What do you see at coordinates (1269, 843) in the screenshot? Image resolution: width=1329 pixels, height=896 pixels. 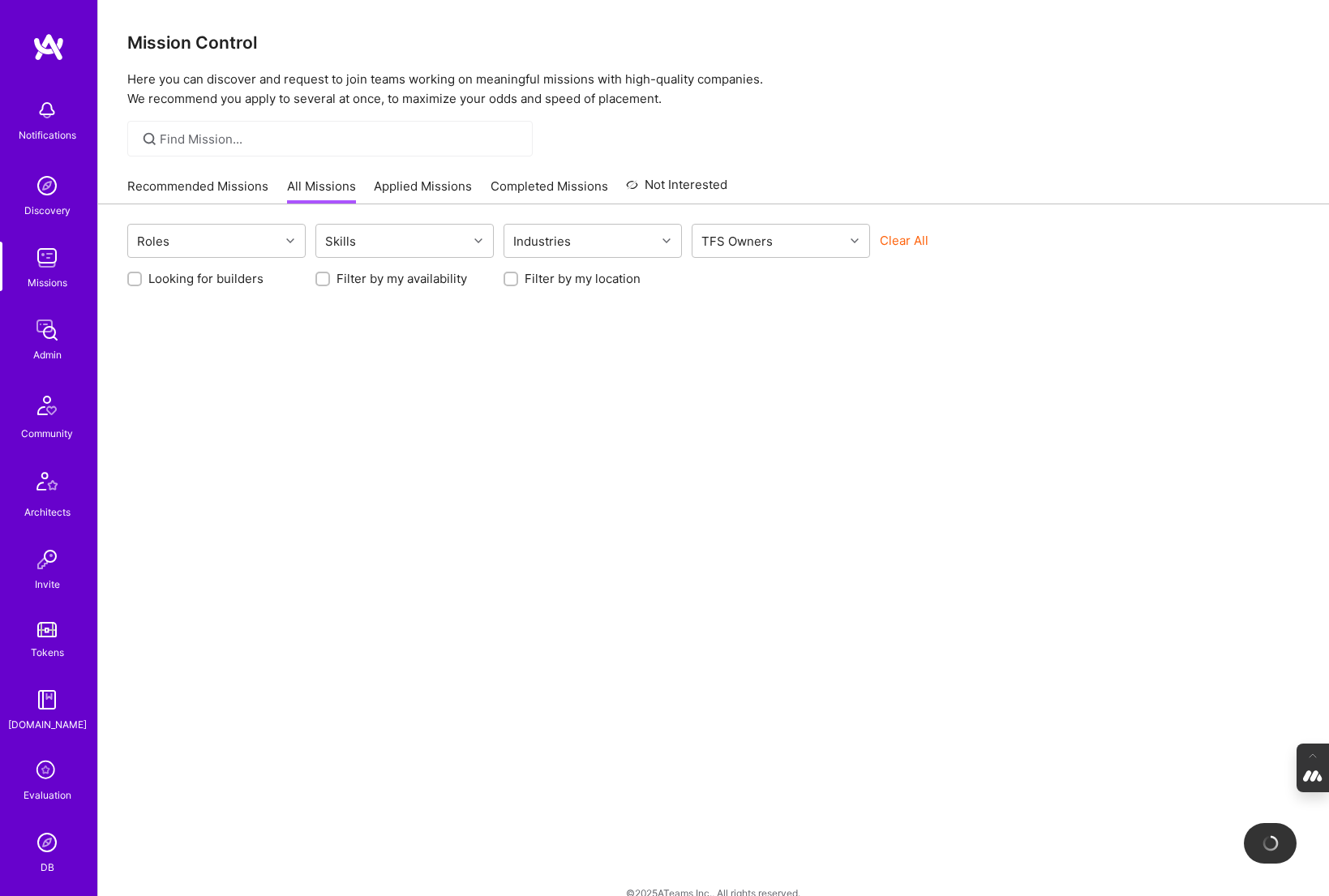 I see `img: loading` at bounding box center [1269, 843].